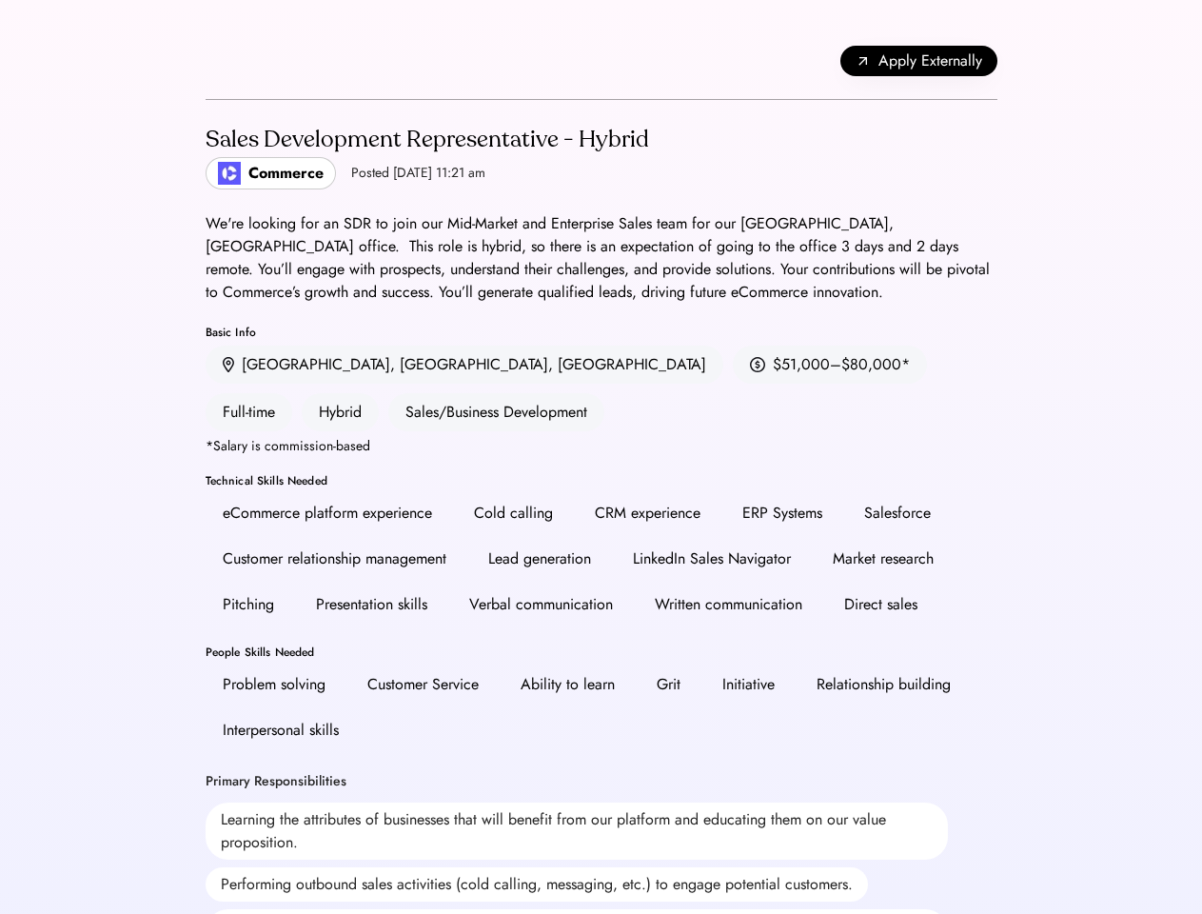  I want to click on div: CRM experience, so click(647, 513).